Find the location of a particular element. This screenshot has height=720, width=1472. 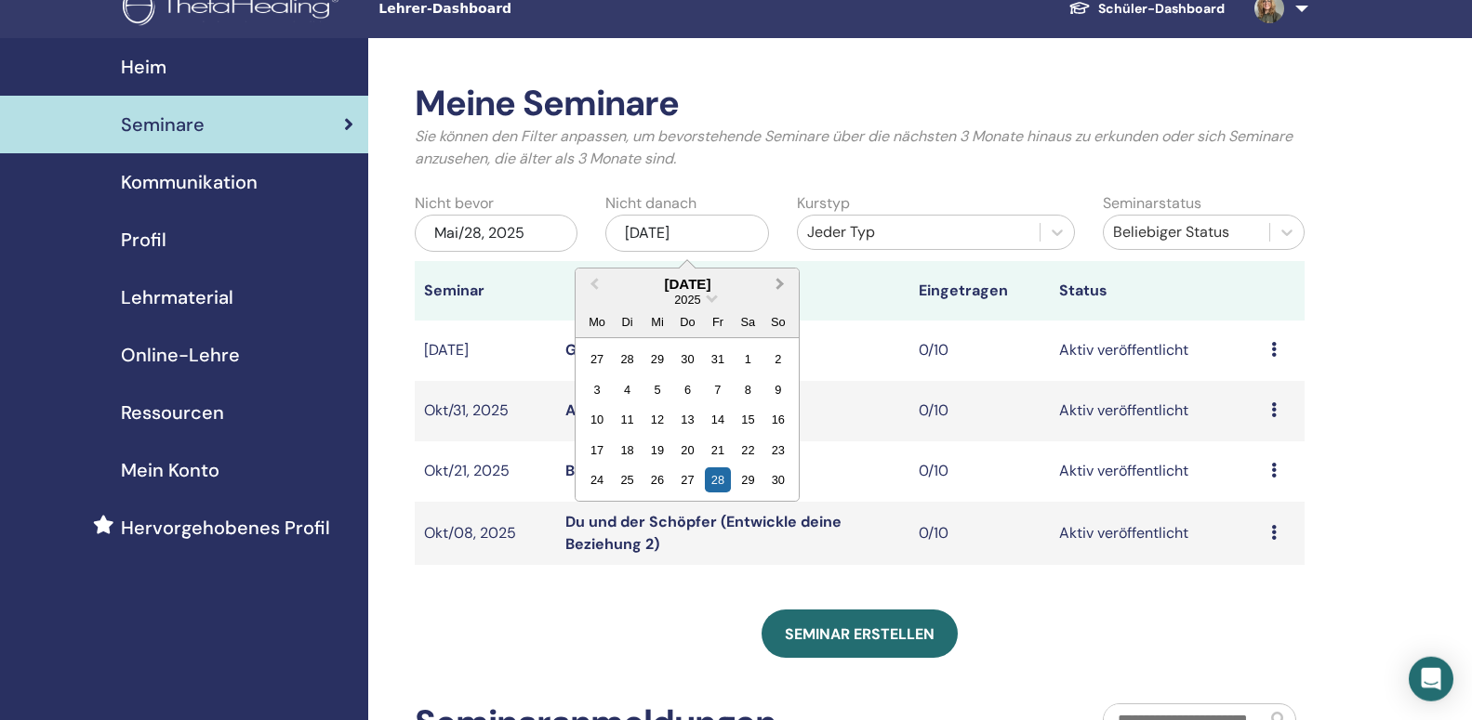

div: Choose Freitag, 7. November 2025 is located at coordinates (717, 390).